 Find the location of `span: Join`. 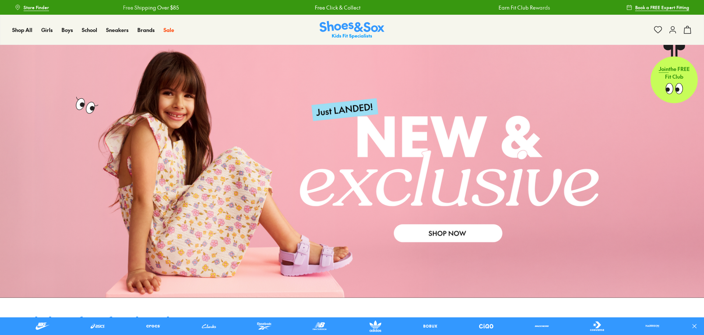

span: Join is located at coordinates (663, 69).